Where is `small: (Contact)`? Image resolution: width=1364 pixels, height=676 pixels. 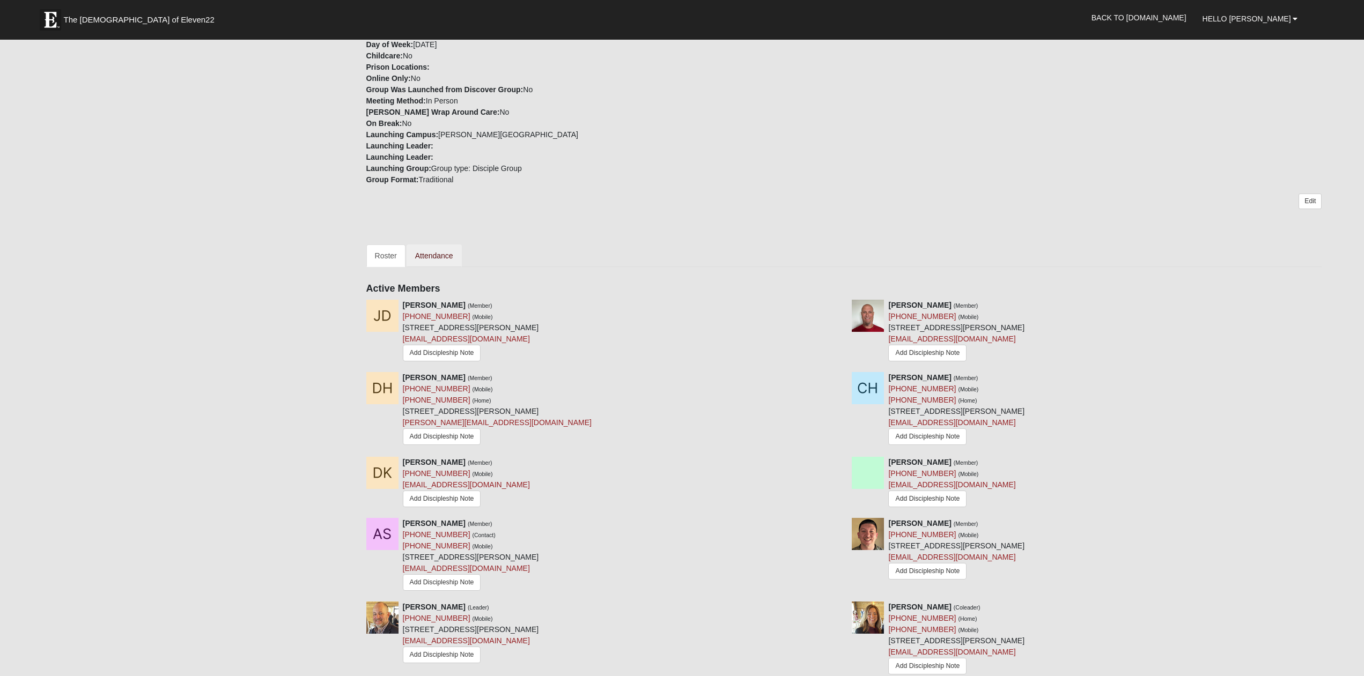
small: (Contact) is located at coordinates (483, 535).